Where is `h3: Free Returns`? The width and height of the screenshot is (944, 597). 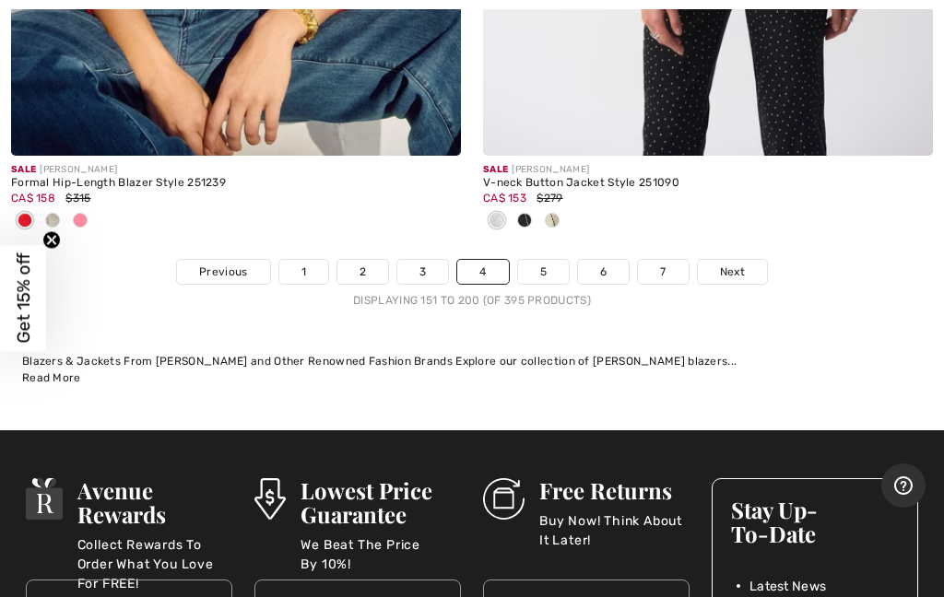
h3: Free Returns is located at coordinates (614, 490).